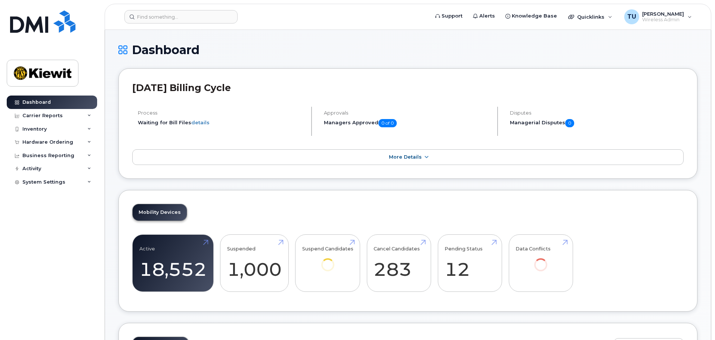  What do you see at coordinates (159, 213) in the screenshot?
I see `a: Mobility Devices` at bounding box center [159, 213].